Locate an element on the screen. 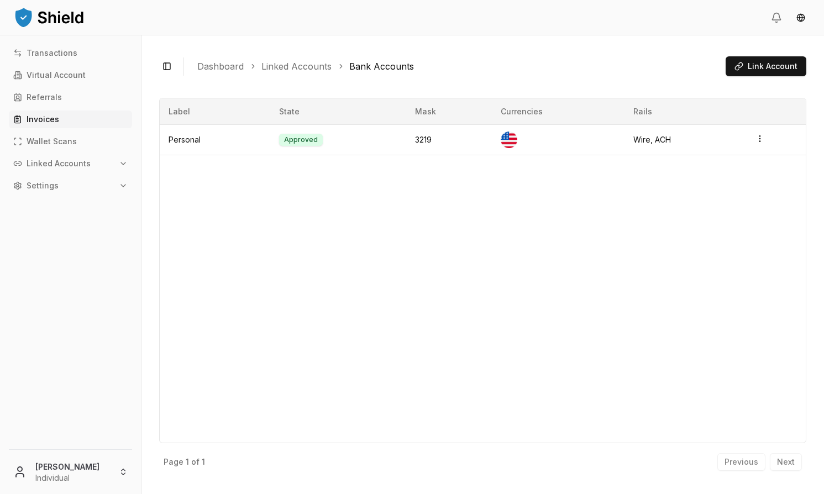 This screenshot has height=494, width=824. button: Linked Accounts is located at coordinates (70, 163).